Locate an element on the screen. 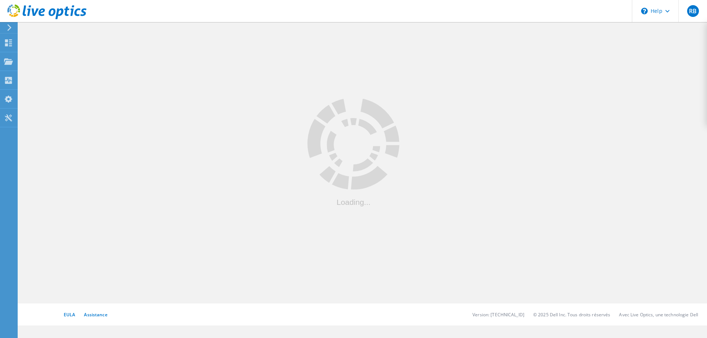 The height and width of the screenshot is (338, 707). a: EULA is located at coordinates (69, 315).